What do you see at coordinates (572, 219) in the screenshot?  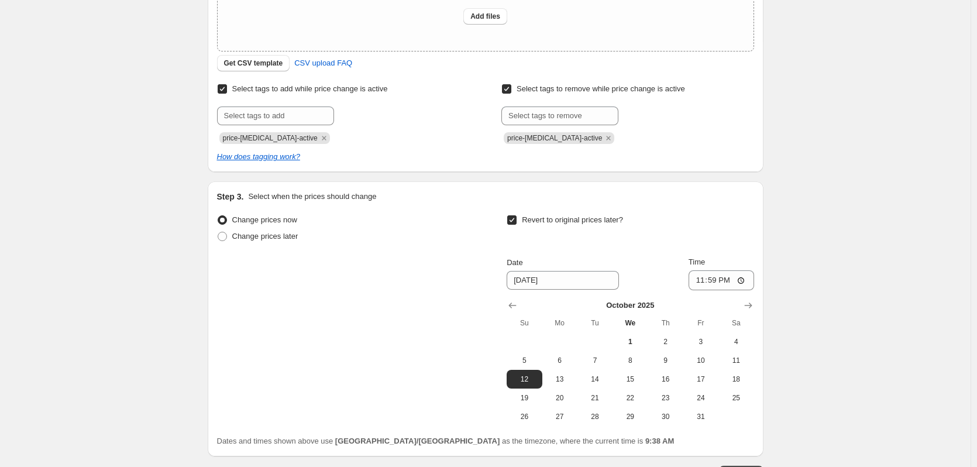 I see `span: Revert to original prices later?` at bounding box center [572, 219].